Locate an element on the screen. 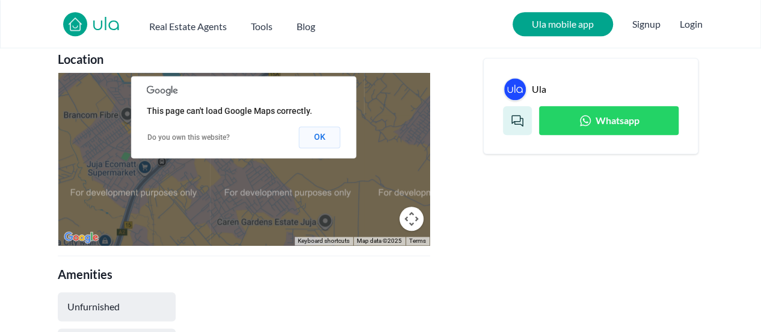  button: Real Estate Agents is located at coordinates (188, 24).